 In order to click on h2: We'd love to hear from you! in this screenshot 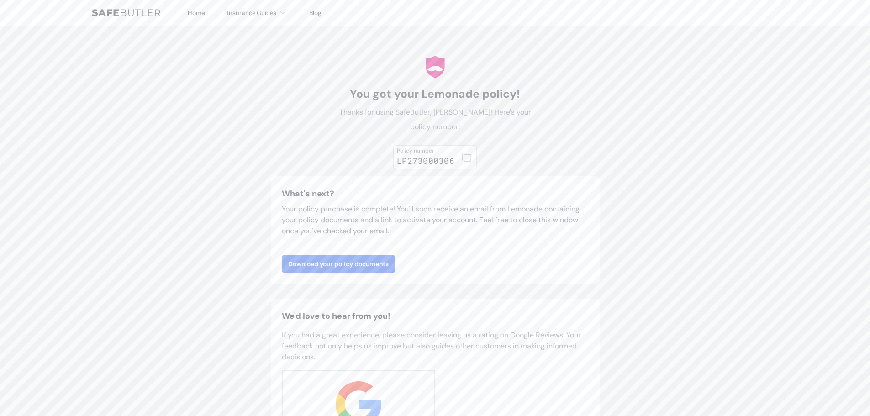, I will do `click(435, 316)`.